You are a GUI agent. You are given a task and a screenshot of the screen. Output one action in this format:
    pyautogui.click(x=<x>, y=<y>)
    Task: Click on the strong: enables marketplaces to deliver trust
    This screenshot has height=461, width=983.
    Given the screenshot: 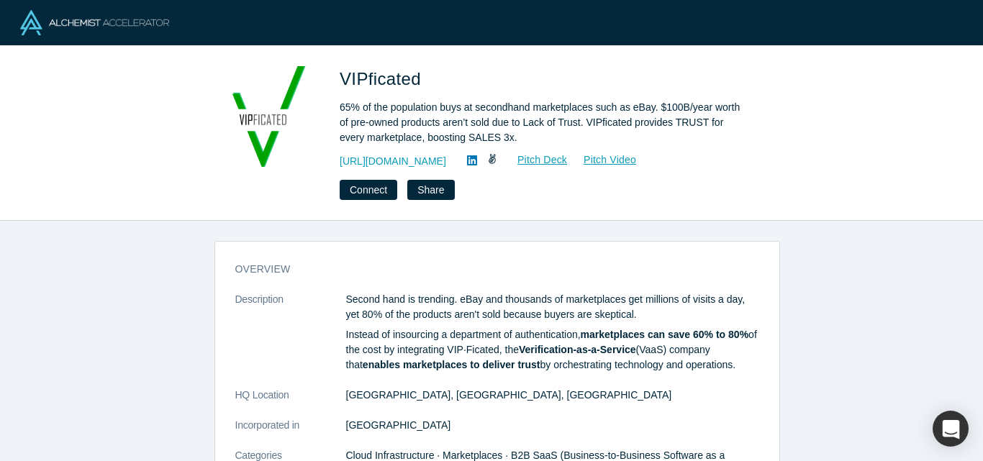 What is the action you would take?
    pyautogui.click(x=451, y=365)
    